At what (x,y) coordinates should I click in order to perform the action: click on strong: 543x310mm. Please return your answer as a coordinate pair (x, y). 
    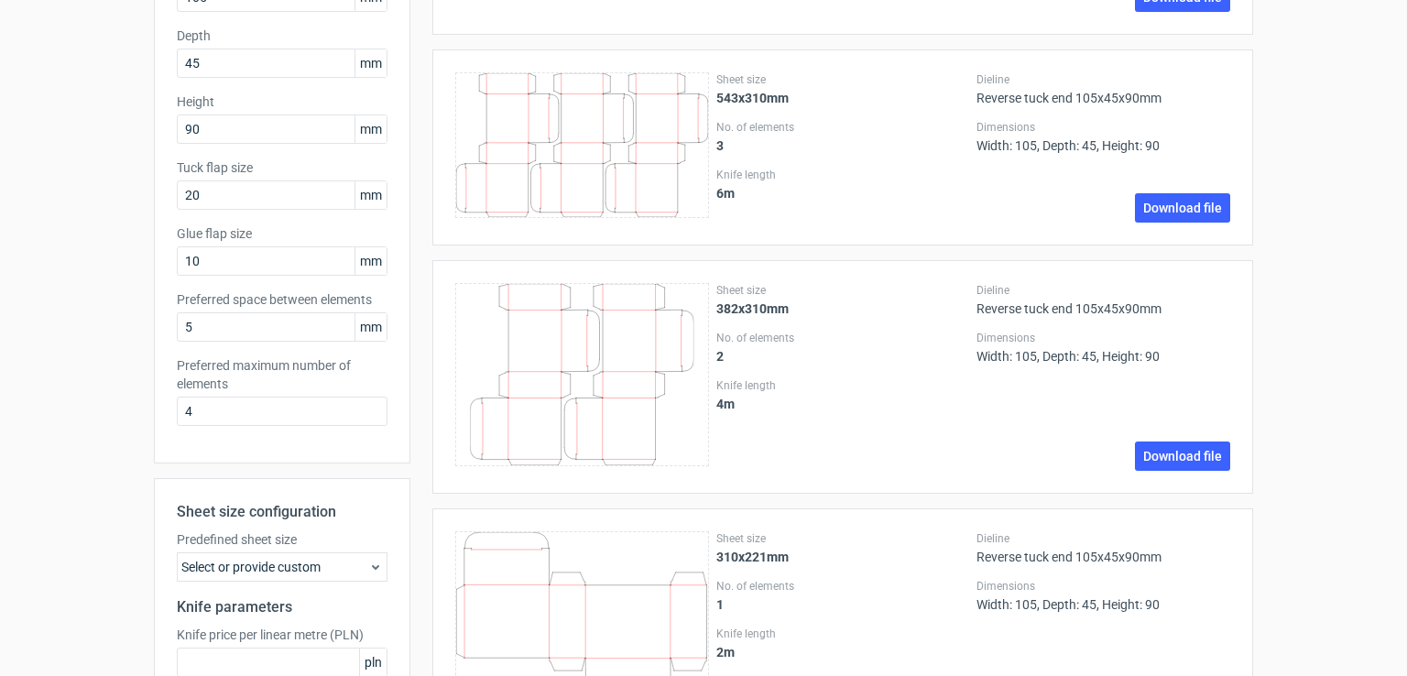
    Looking at the image, I should click on (752, 98).